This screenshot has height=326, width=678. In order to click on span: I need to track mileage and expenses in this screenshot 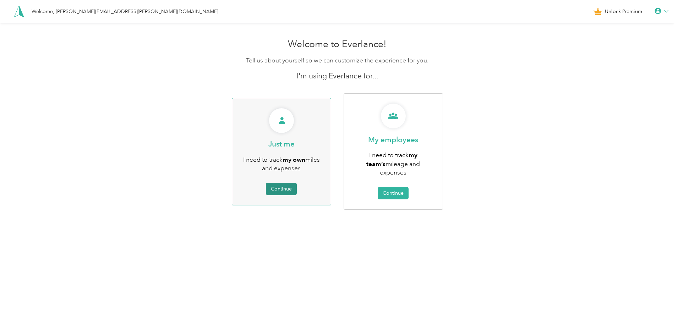, I will do `click(393, 164)`.